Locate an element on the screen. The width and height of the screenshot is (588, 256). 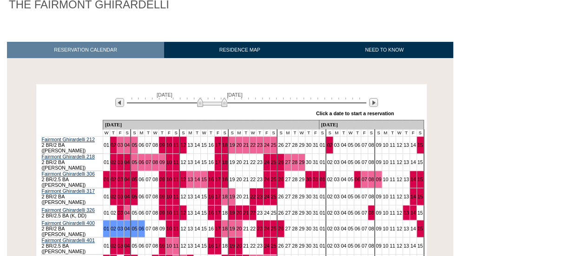
a: Fairmont Ghirardelli 306 is located at coordinates (68, 174).